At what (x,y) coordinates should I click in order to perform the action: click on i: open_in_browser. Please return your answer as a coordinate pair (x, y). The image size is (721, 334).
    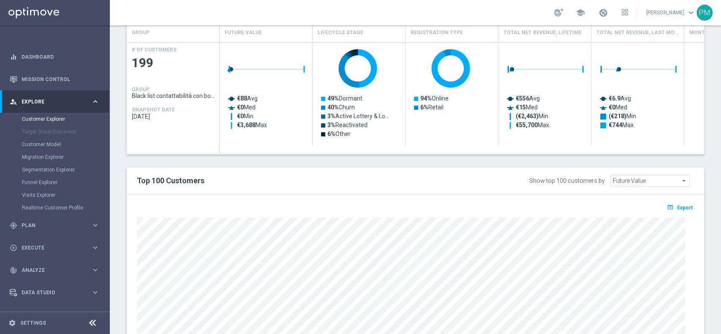
    Looking at the image, I should click on (671, 207).